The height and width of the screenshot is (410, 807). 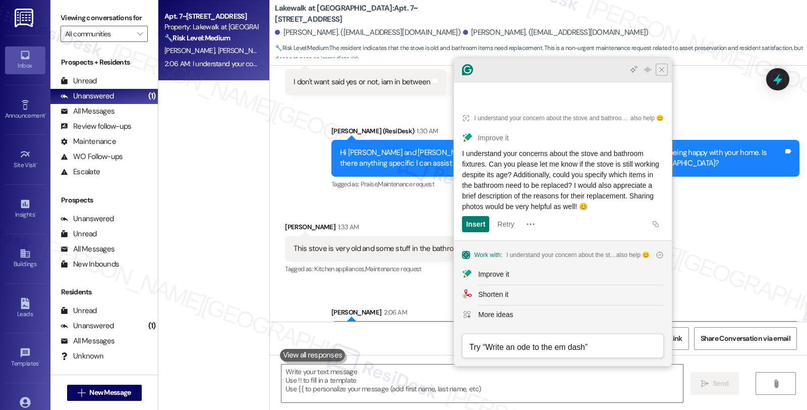 What do you see at coordinates (96, 126) in the screenshot?
I see `div: Review follow-ups` at bounding box center [96, 126].